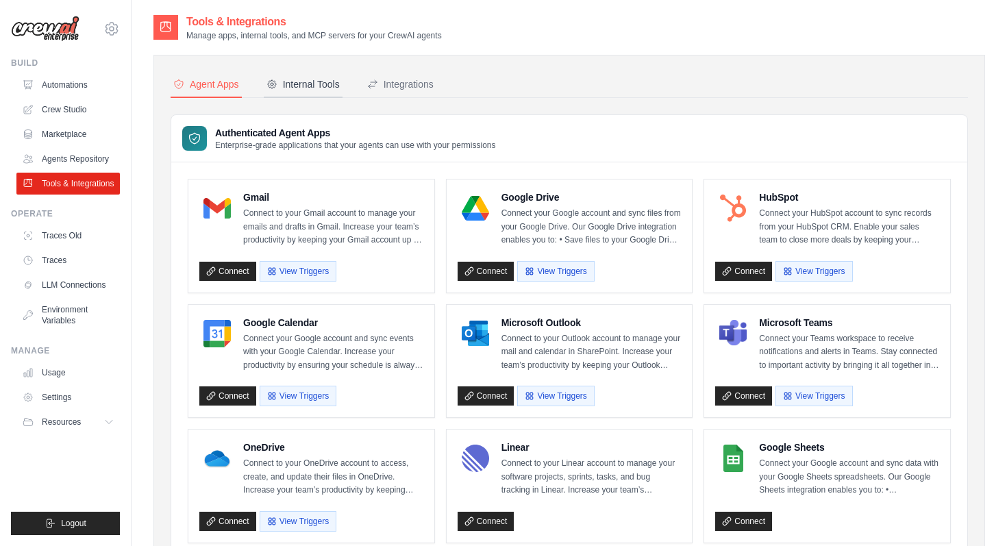 This screenshot has height=546, width=1007. What do you see at coordinates (591, 227) in the screenshot?
I see `p: Connect your Google account and sync files from your Google Drive. Our Google Drive integration e...` at bounding box center [591, 227].